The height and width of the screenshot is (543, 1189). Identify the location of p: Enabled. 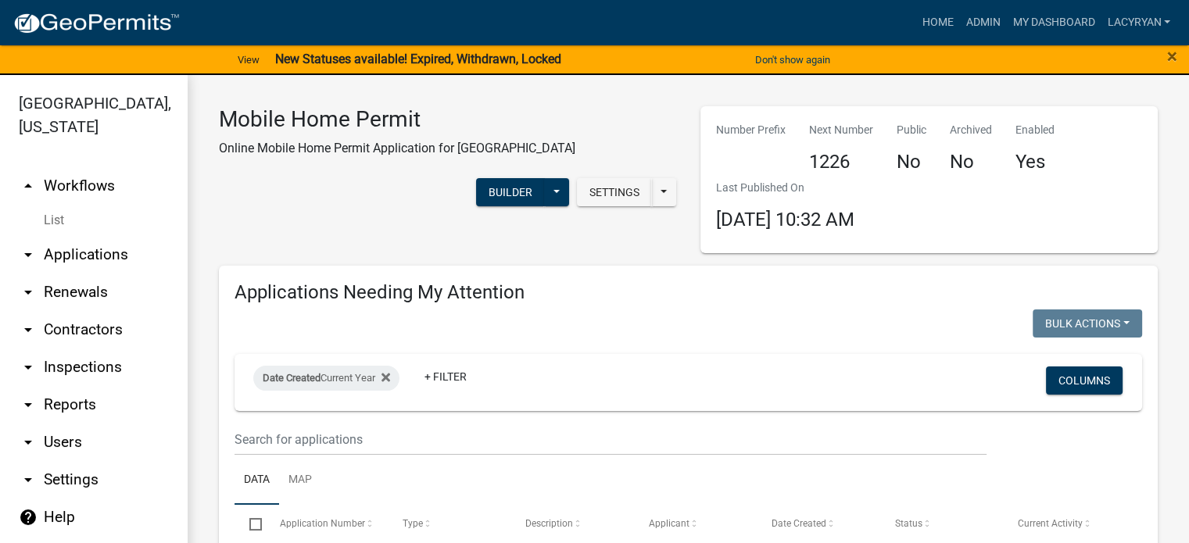
(1035, 130).